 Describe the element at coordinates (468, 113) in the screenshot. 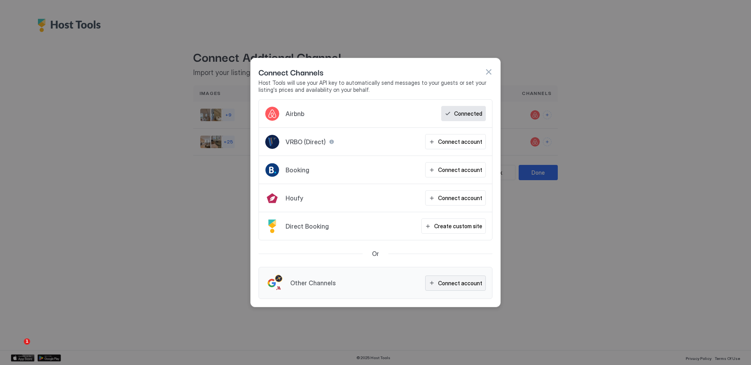

I see `div: Connected` at that location.